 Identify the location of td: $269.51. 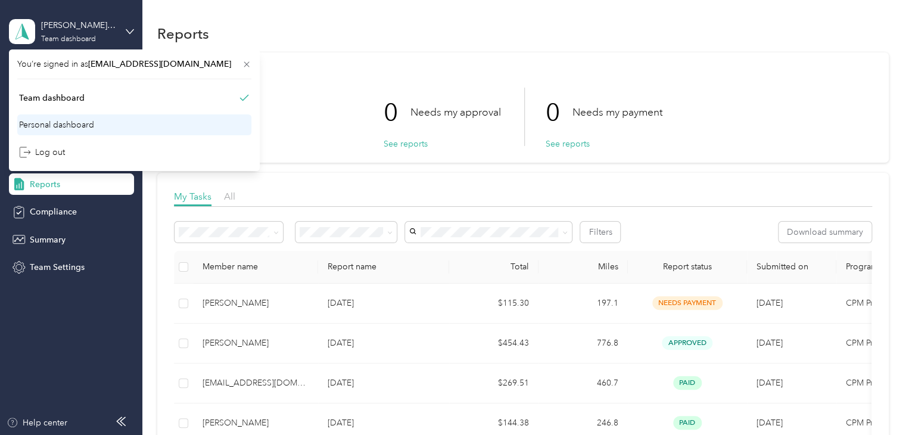
(494, 383).